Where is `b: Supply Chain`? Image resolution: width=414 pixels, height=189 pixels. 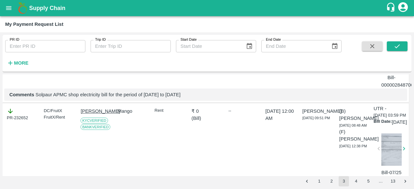 b: Supply Chain is located at coordinates (47, 8).